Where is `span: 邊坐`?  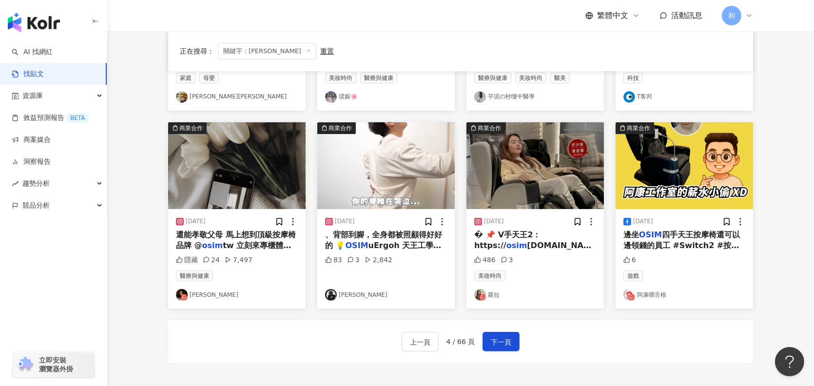
span: 邊坐 is located at coordinates (631, 234).